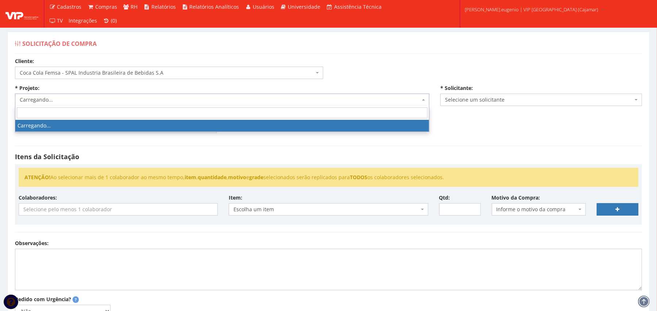 Image resolution: width=657 pixels, height=311 pixels. Describe the element at coordinates (456, 88) in the screenshot. I see `label: * Solicitante:` at that location.